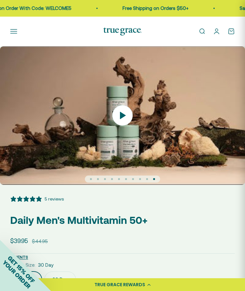 The height and width of the screenshot is (291, 245). Describe the element at coordinates (54, 199) in the screenshot. I see `div: 5 reviews` at that location.